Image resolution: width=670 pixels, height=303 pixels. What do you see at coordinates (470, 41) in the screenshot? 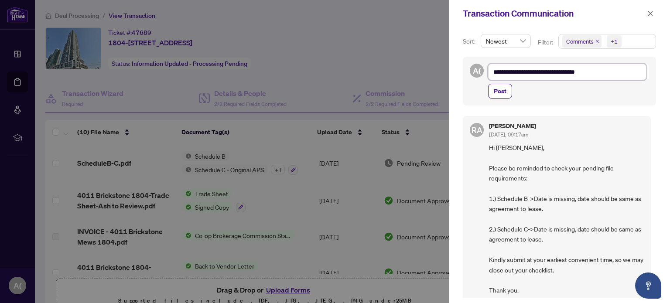
I see `p: Sort:` at bounding box center [470, 41].